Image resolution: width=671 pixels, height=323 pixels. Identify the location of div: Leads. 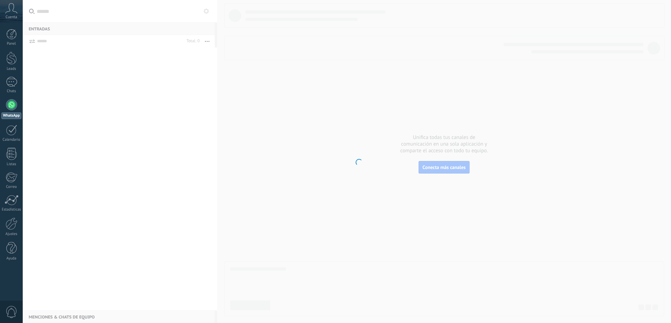
(12, 69).